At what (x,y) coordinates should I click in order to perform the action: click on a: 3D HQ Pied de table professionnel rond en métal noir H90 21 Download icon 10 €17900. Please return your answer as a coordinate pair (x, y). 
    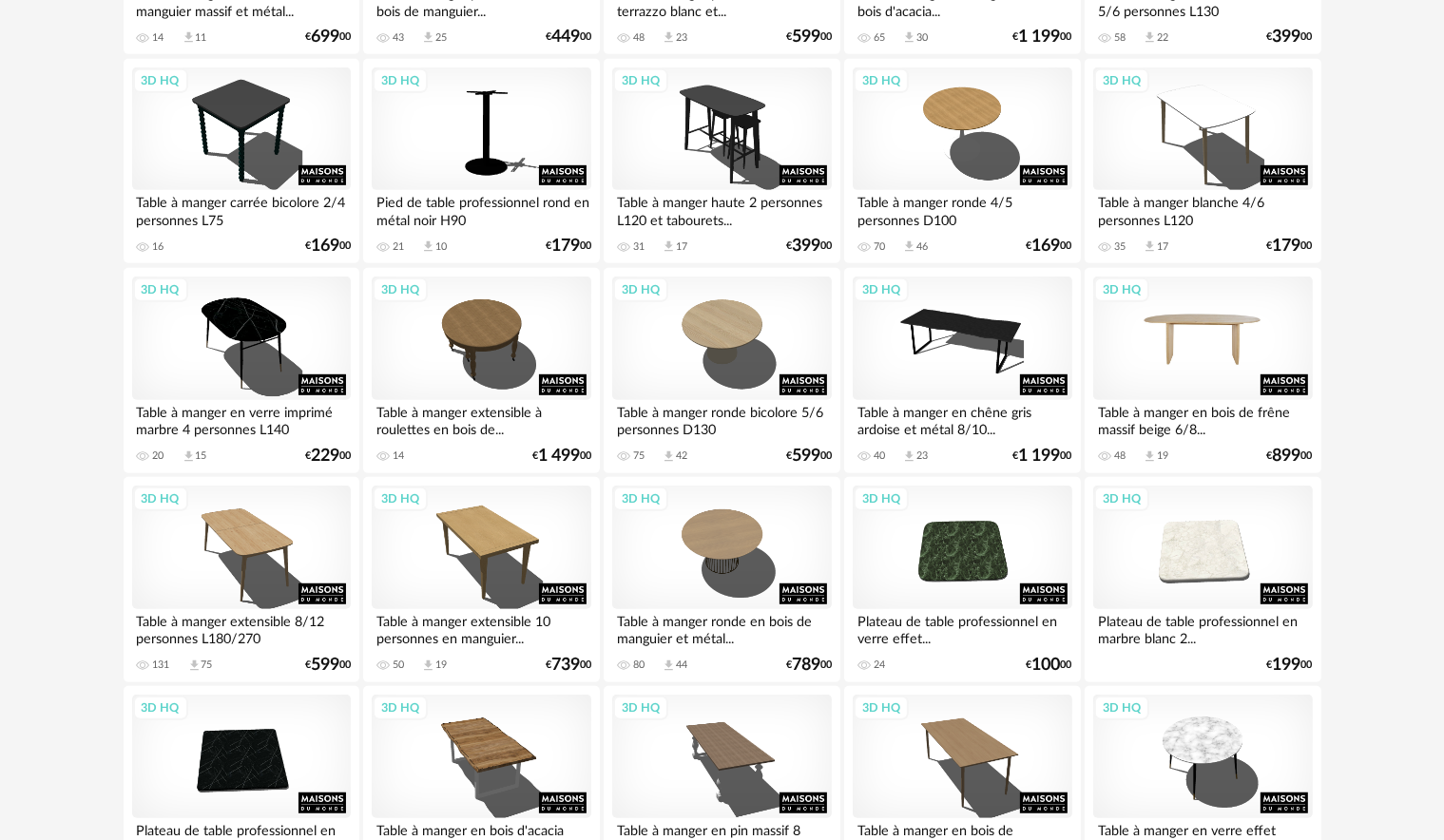
    Looking at the image, I should click on (481, 162).